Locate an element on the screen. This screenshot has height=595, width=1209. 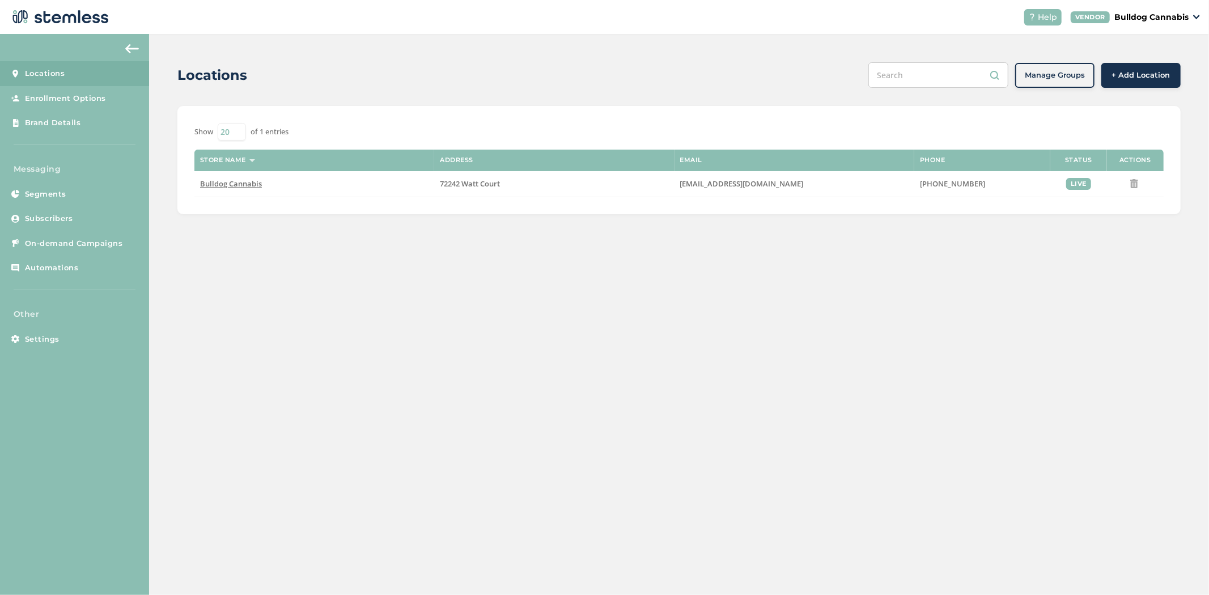
span: On-demand Campaigns is located at coordinates (74, 244).